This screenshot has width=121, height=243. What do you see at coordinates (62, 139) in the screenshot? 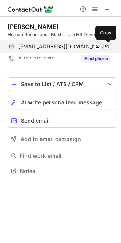
I see `button: Add to email campaign` at bounding box center [62, 139].